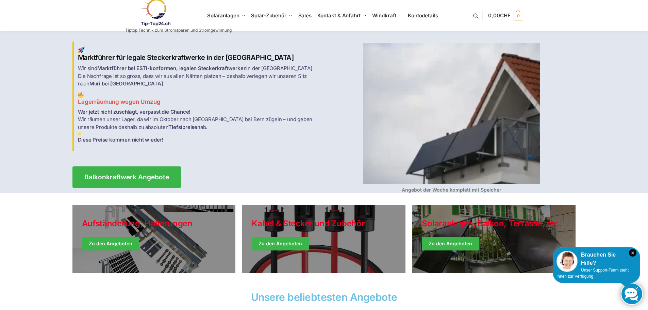 This screenshot has width=648, height=310. Describe the element at coordinates (80, 133) in the screenshot. I see `img: Balkon-Terrassen-Kraftwerke 3` at that location.